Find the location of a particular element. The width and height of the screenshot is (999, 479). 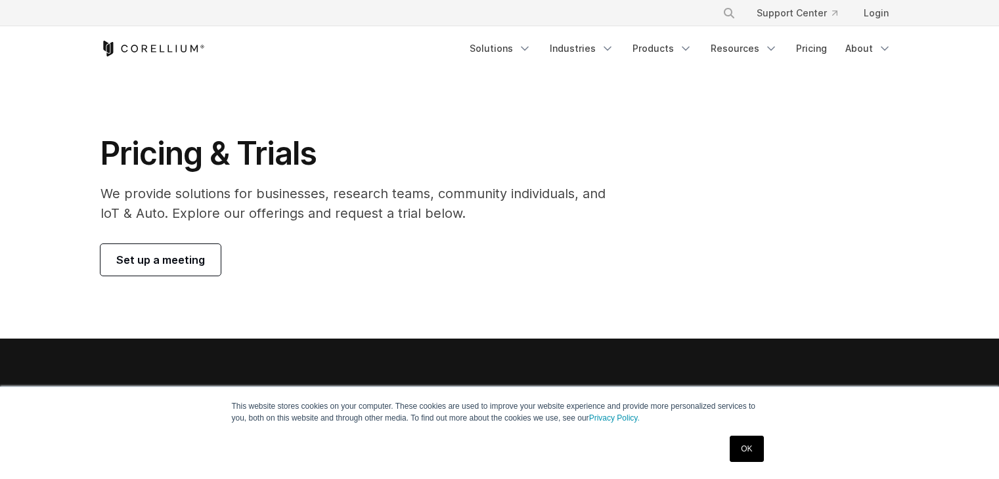

button: Search is located at coordinates (729, 13).